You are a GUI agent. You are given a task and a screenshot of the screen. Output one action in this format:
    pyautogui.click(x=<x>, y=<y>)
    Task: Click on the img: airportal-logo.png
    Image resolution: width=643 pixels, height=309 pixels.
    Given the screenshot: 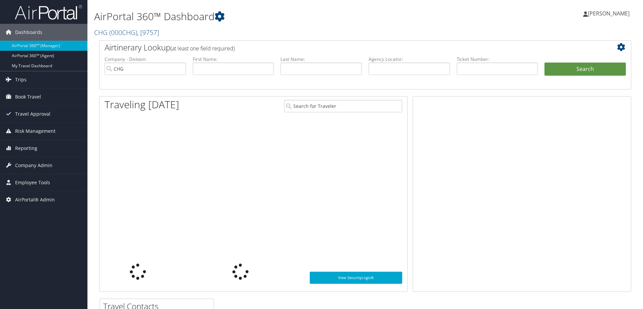 What is the action you would take?
    pyautogui.click(x=48, y=12)
    